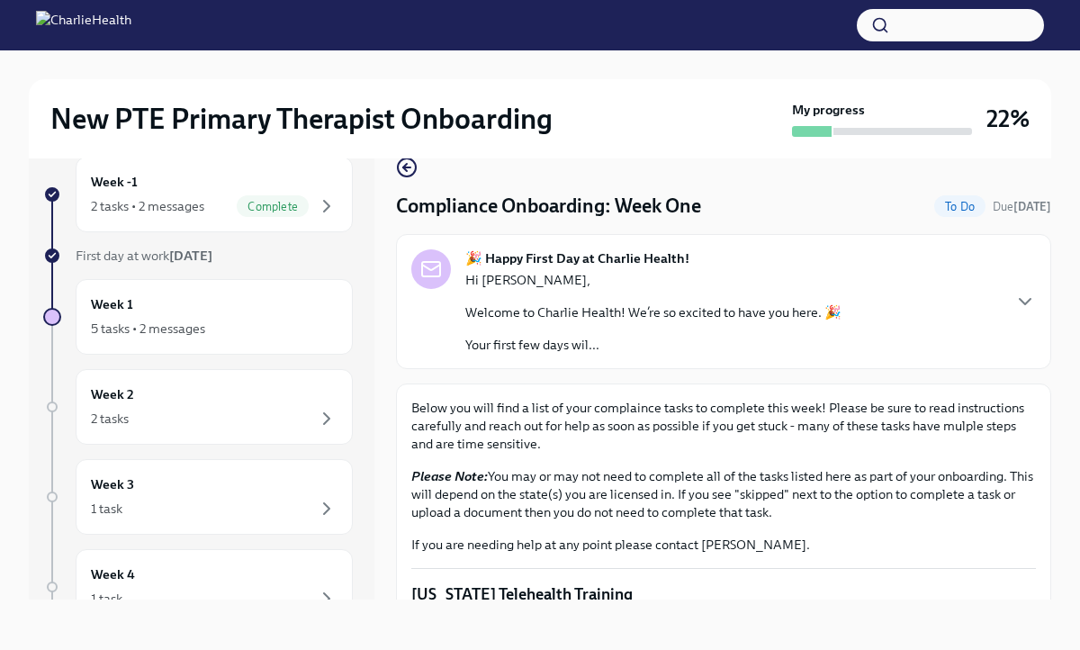  I want to click on a: Week -12 tasks • 2 messagesComplete, so click(198, 194).